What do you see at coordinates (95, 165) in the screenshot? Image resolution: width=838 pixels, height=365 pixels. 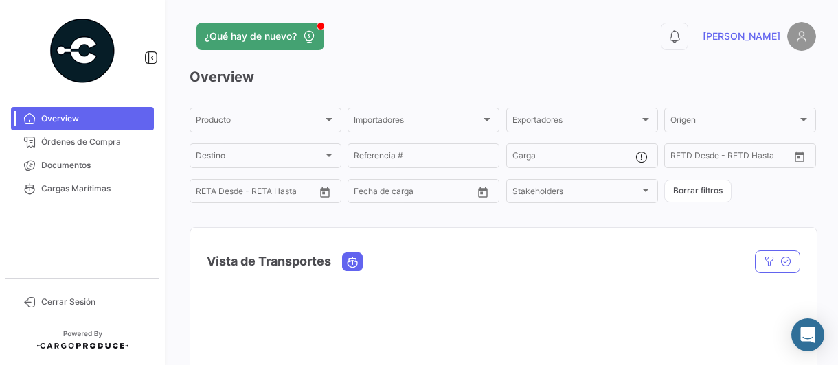 I see `span: Documentos` at bounding box center [95, 165].